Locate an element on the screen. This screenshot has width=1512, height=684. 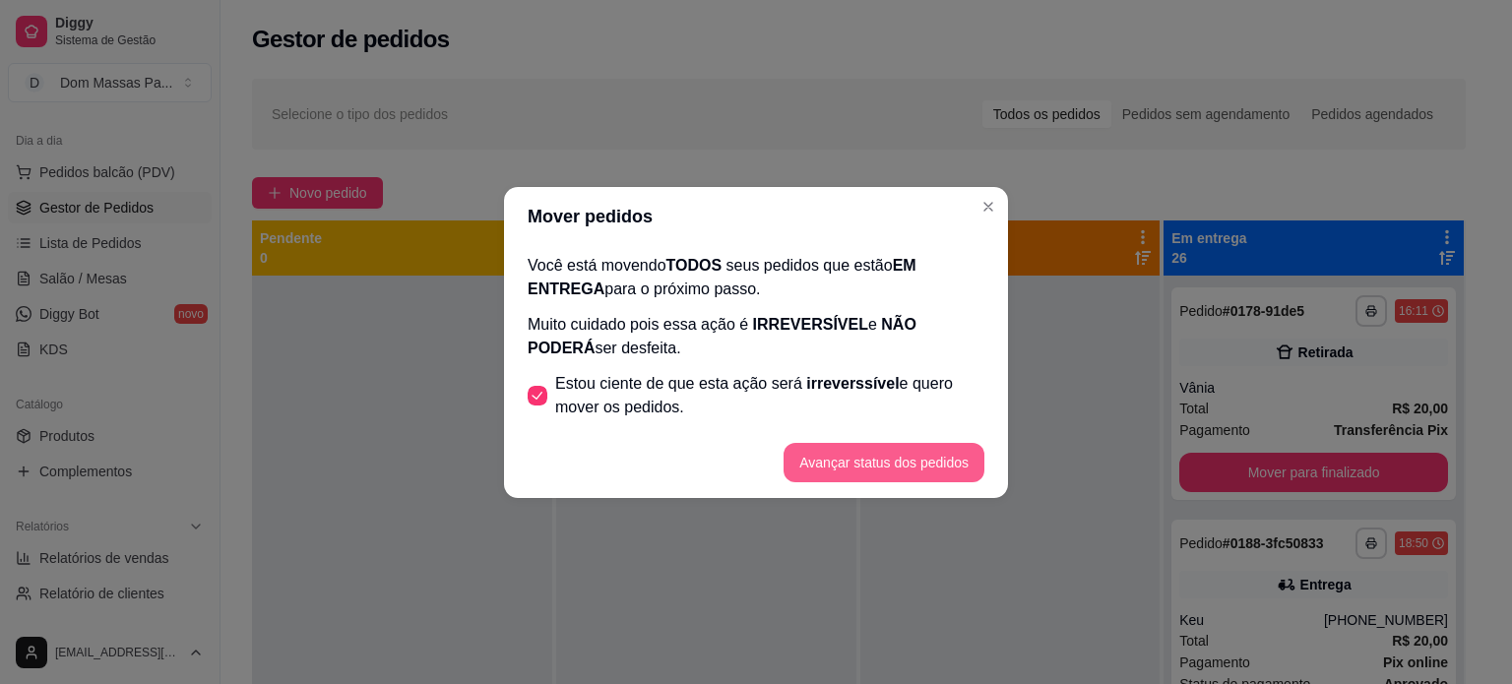
button: Close is located at coordinates (988, 207).